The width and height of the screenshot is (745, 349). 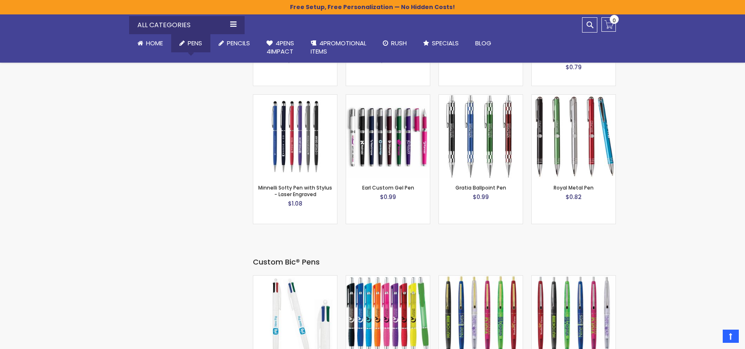 I want to click on a: BIC® Clear Clics Pen, so click(x=573, y=279).